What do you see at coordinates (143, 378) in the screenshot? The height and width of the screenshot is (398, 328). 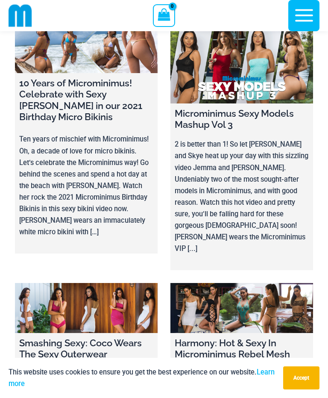 I see `p: This website uses cookies to ensure you get the best experience on our website.` at bounding box center [143, 378].